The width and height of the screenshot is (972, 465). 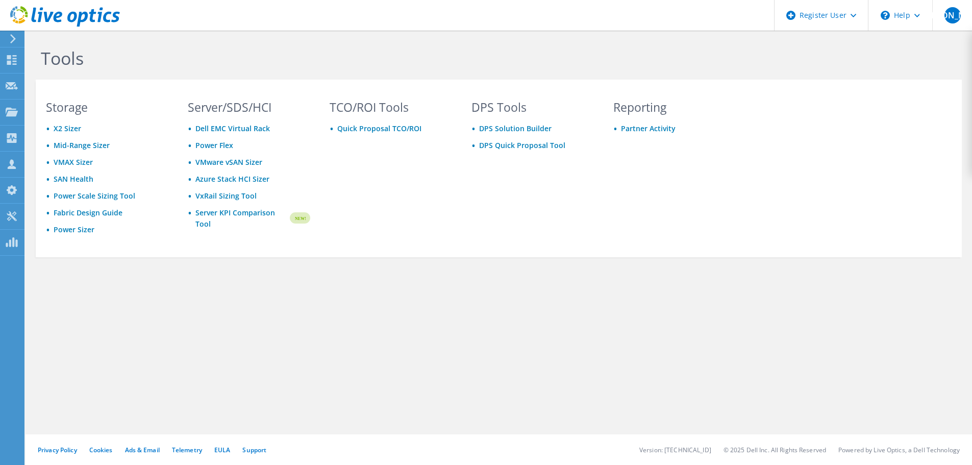 I want to click on a: Power Scale Sizing Tool, so click(x=94, y=195).